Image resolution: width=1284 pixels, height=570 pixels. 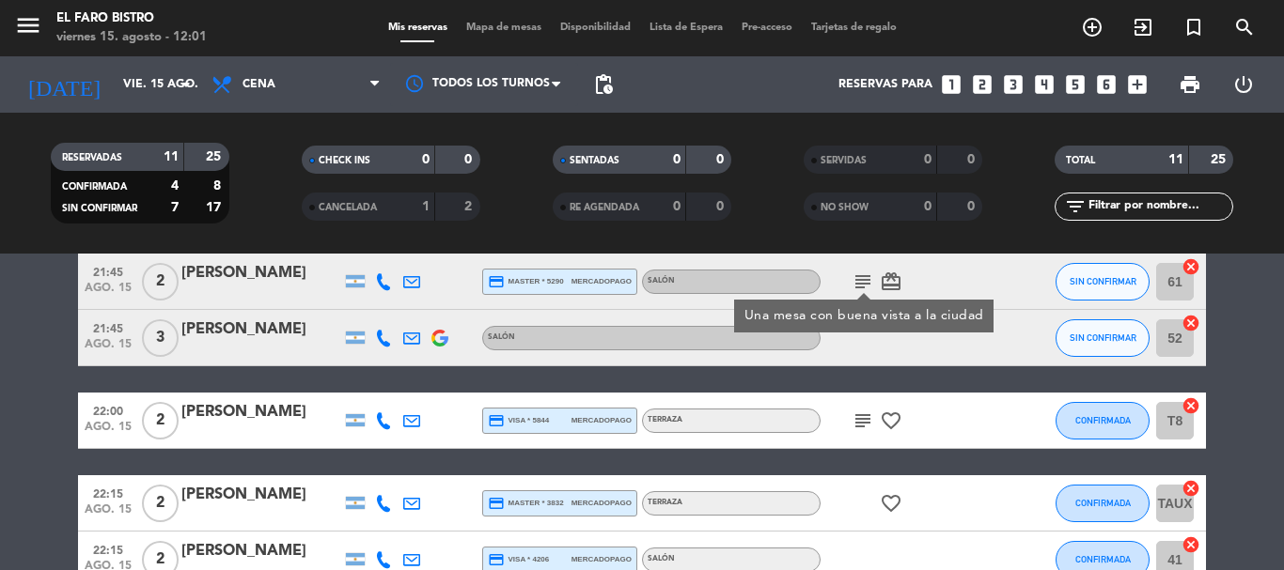 What do you see at coordinates (28, 25) in the screenshot?
I see `i: menu` at bounding box center [28, 25].